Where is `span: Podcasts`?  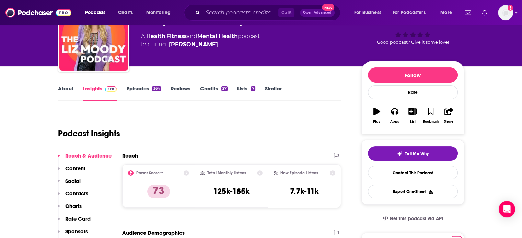 span: Podcasts is located at coordinates (95, 13).